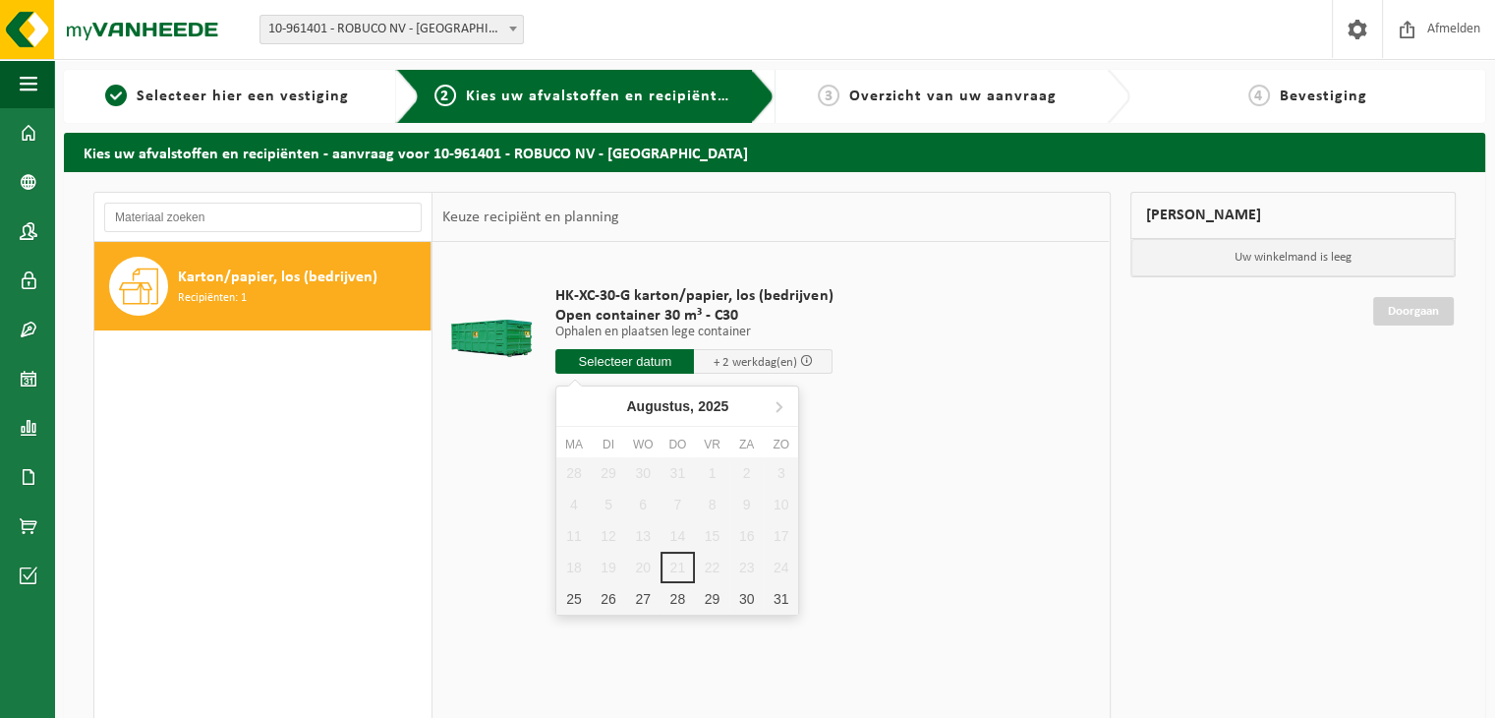 The height and width of the screenshot is (718, 1495). I want to click on div: vr, so click(712, 444).